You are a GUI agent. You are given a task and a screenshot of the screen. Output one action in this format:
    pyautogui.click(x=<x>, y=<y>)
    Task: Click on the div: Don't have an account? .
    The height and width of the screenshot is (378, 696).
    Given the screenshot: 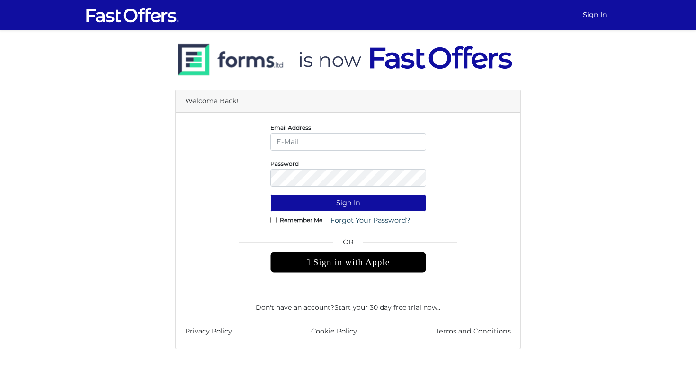 What is the action you would take?
    pyautogui.click(x=348, y=304)
    